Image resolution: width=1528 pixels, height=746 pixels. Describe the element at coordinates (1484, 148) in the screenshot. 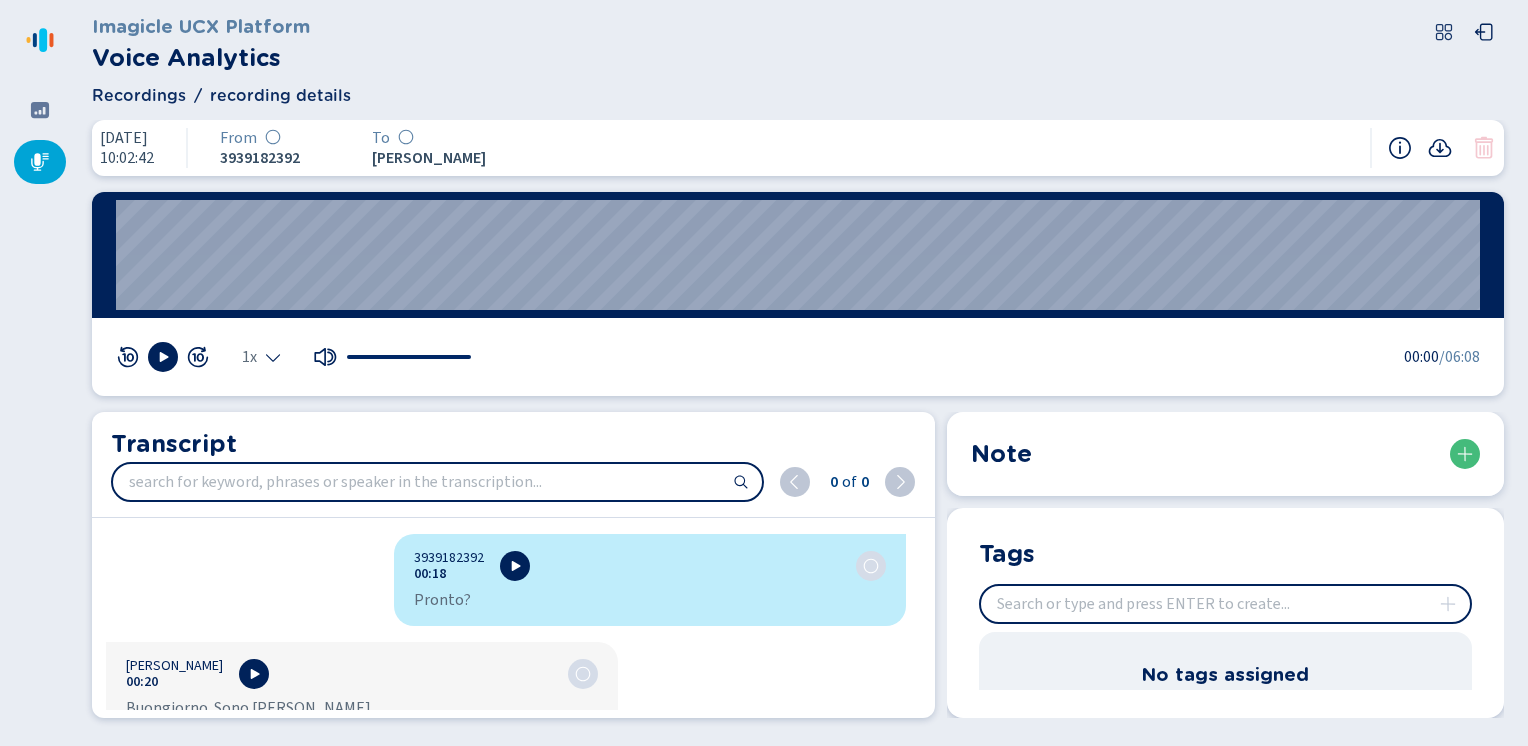

I see `button: Conversation can't be deleted. Sentiment analysis in progress.` at that location.